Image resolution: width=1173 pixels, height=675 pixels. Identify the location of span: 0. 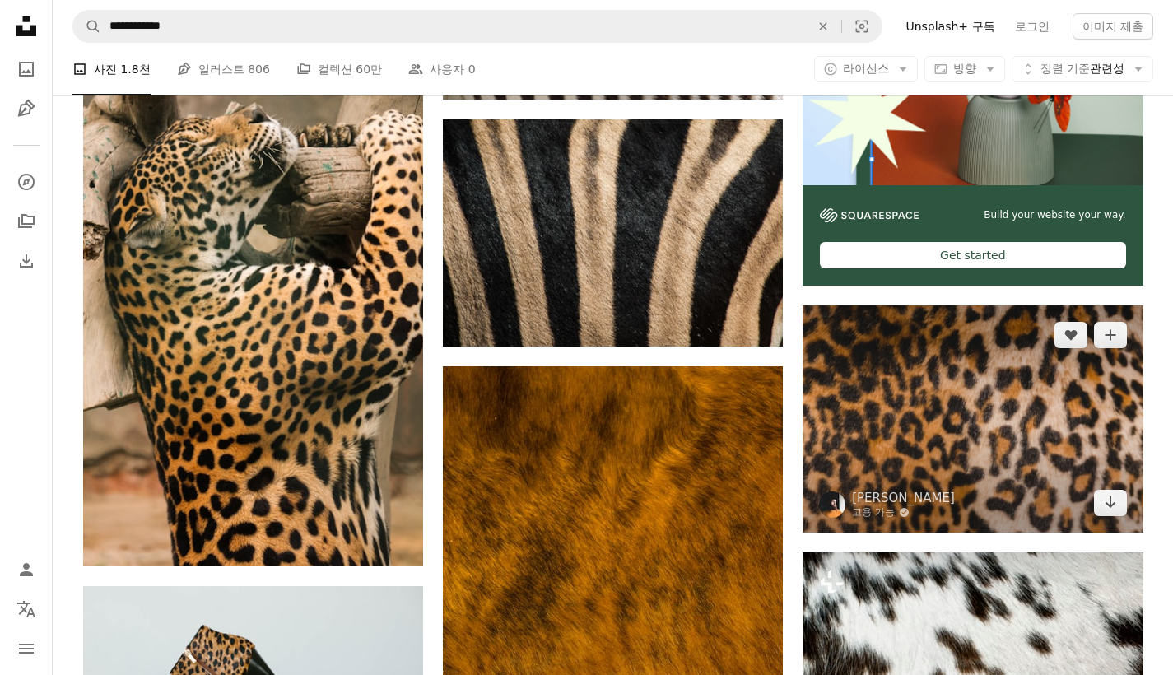
(472, 69).